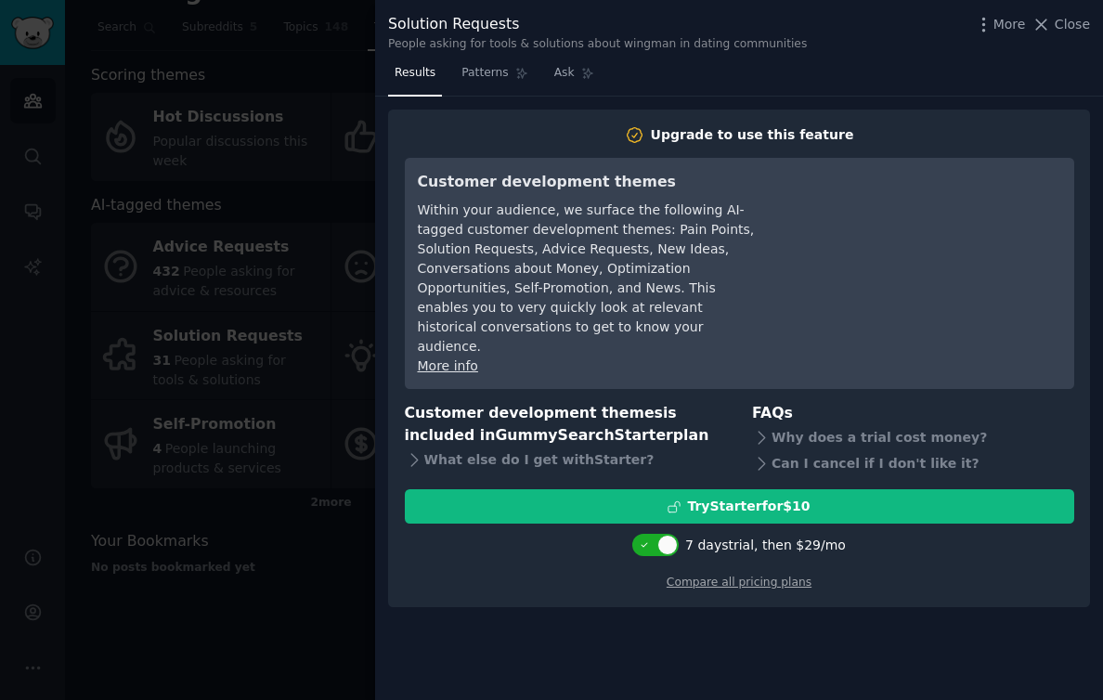 Image resolution: width=1103 pixels, height=700 pixels. Describe the element at coordinates (597, 45) in the screenshot. I see `div: People asking for tools & solutions about wingman in dating communities` at that location.